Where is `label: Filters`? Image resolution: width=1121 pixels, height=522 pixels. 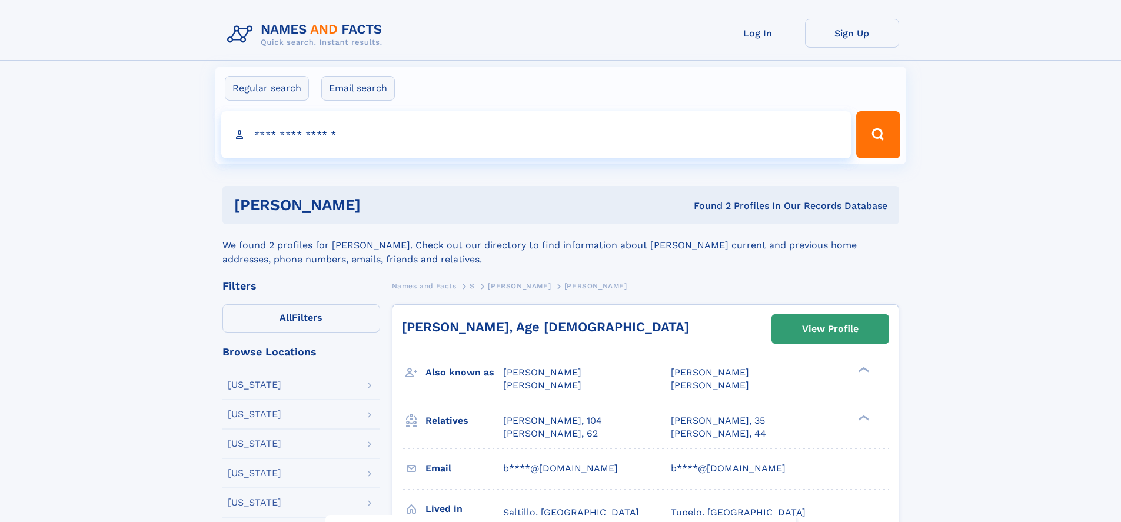 label: Filters is located at coordinates (301, 318).